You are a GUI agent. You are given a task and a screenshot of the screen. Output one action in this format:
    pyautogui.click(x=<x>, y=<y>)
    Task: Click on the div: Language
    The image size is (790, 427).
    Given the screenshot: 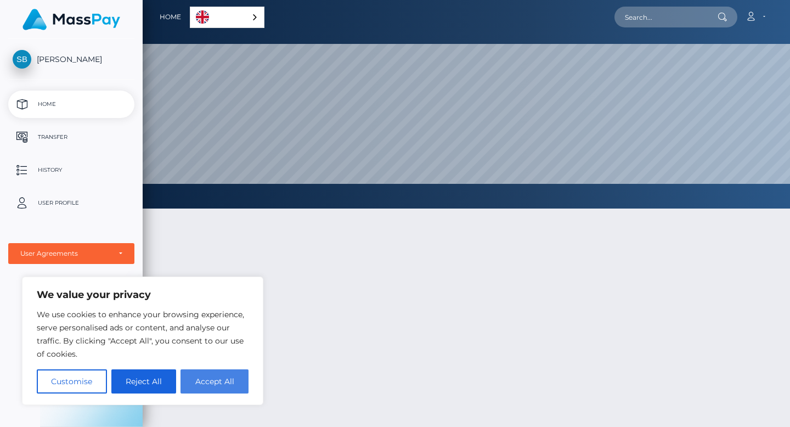 What is the action you would take?
    pyautogui.click(x=227, y=17)
    